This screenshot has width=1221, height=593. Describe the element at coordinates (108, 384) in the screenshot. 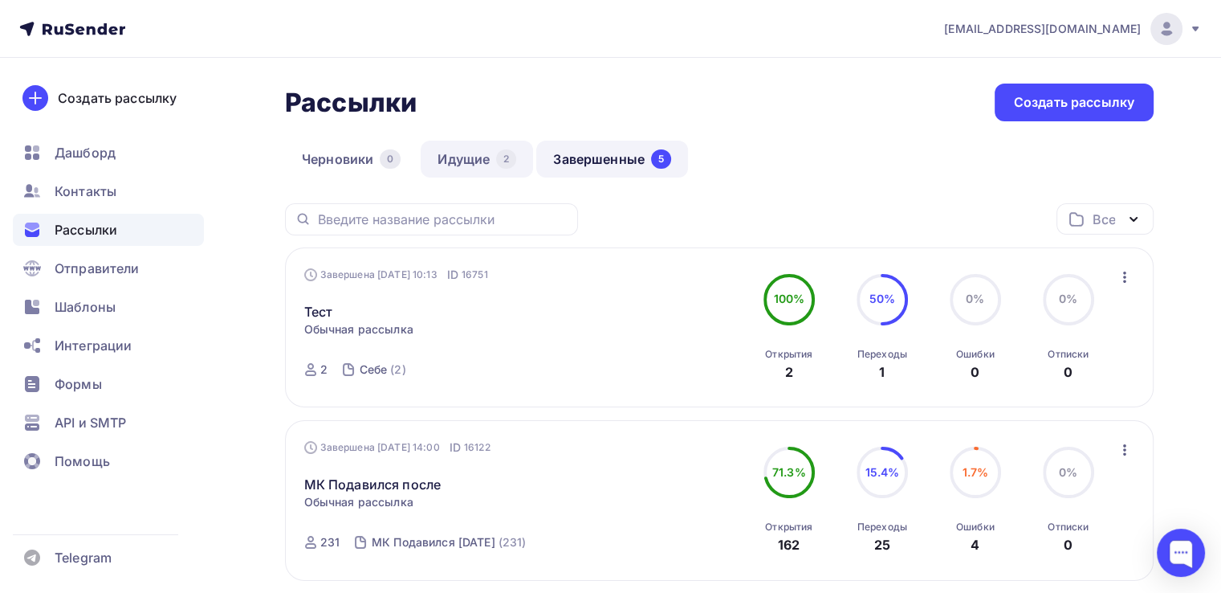

I see `a: Формы` at that location.